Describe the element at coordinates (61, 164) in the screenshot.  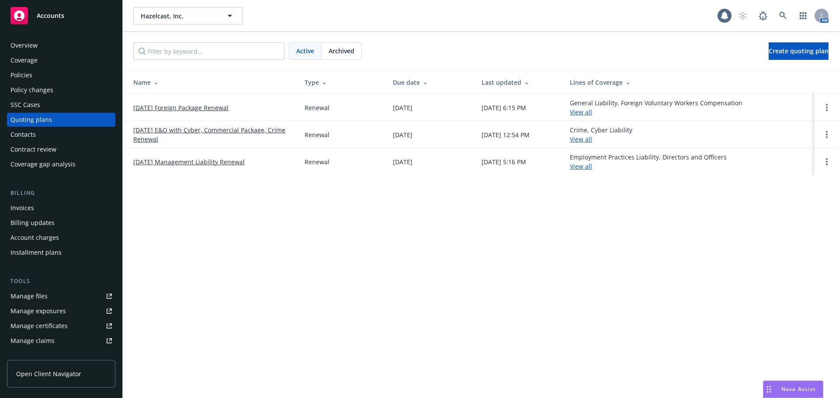
I see `a: Coverage gap analysis` at that location.